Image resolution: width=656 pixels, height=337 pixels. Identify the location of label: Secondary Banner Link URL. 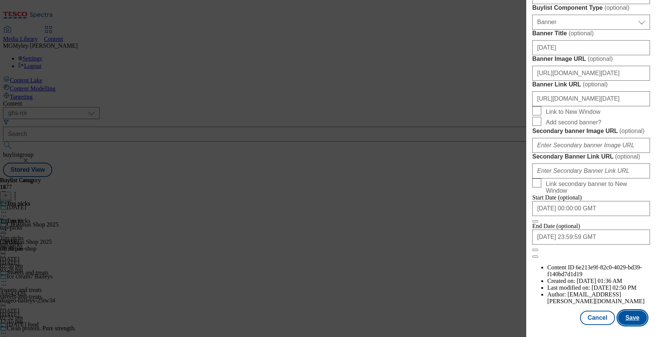
(591, 157).